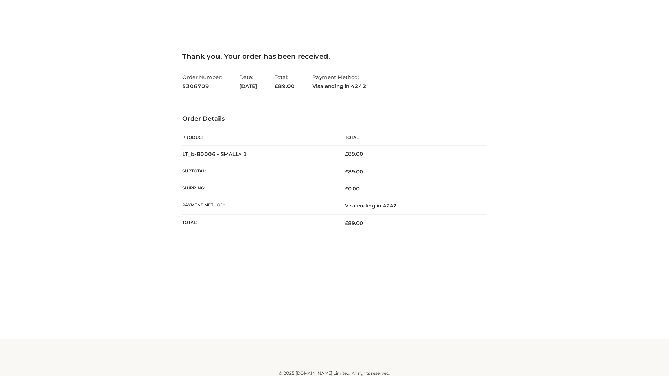 Image resolution: width=669 pixels, height=376 pixels. I want to click on th: Total, so click(410, 138).